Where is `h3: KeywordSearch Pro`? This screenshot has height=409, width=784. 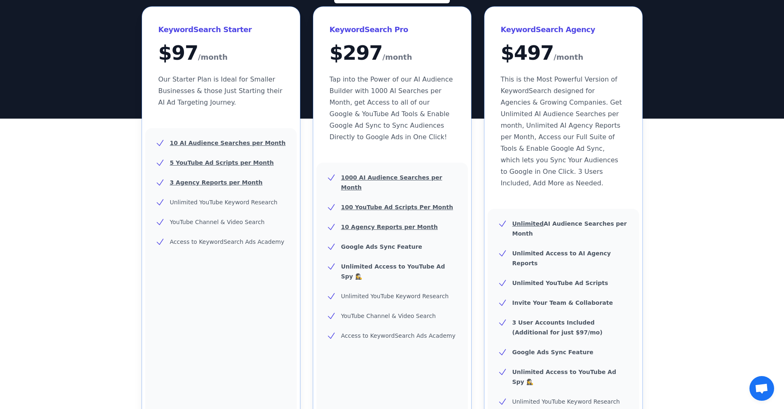
h3: KeywordSearch Pro is located at coordinates (392, 30).